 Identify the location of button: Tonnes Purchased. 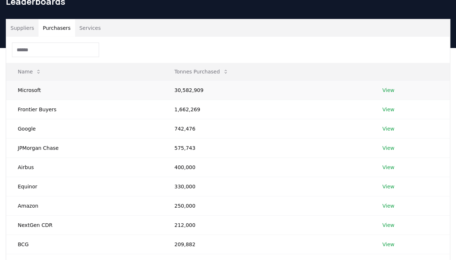
(202, 72).